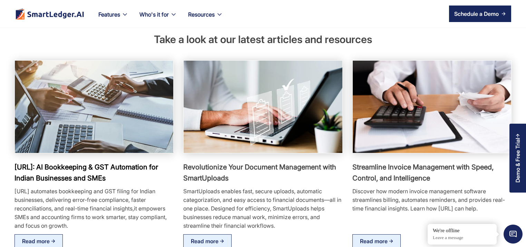 The height and width of the screenshot is (247, 526). Describe the element at coordinates (263, 107) in the screenshot. I see `img: Revolutionize Your Document Management with SmartUploads` at that location.